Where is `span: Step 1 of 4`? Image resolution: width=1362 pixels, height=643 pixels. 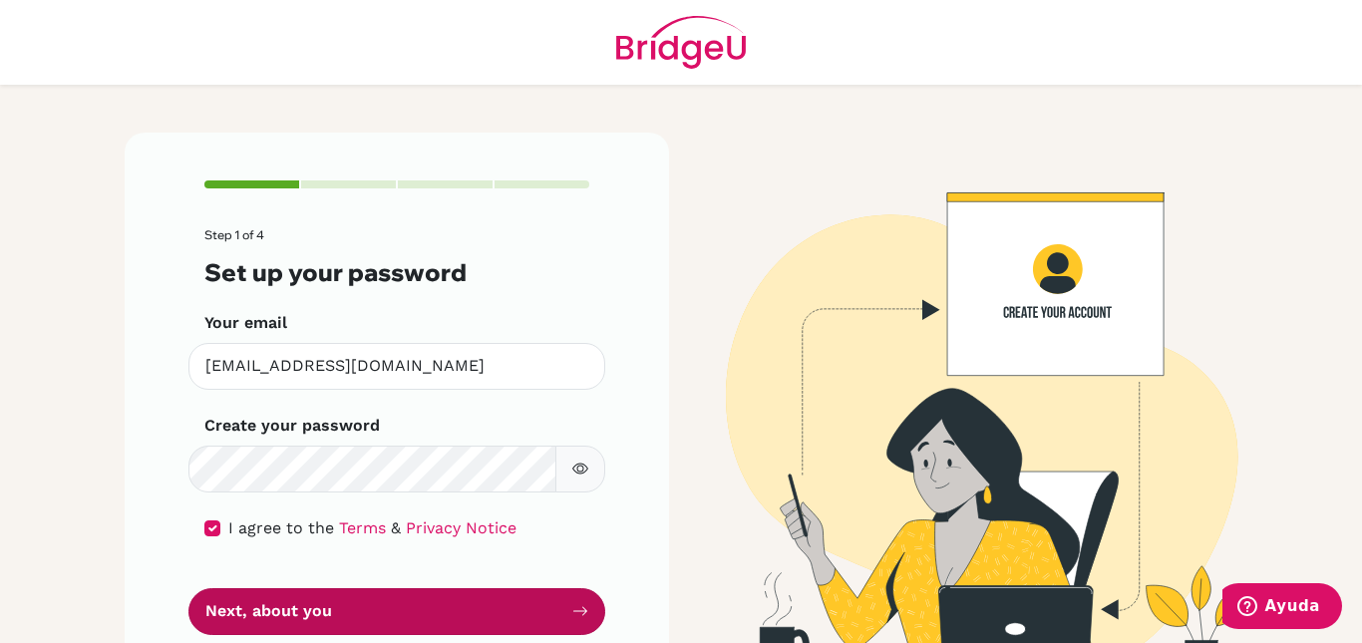
span: Step 1 of 4 is located at coordinates (234, 234).